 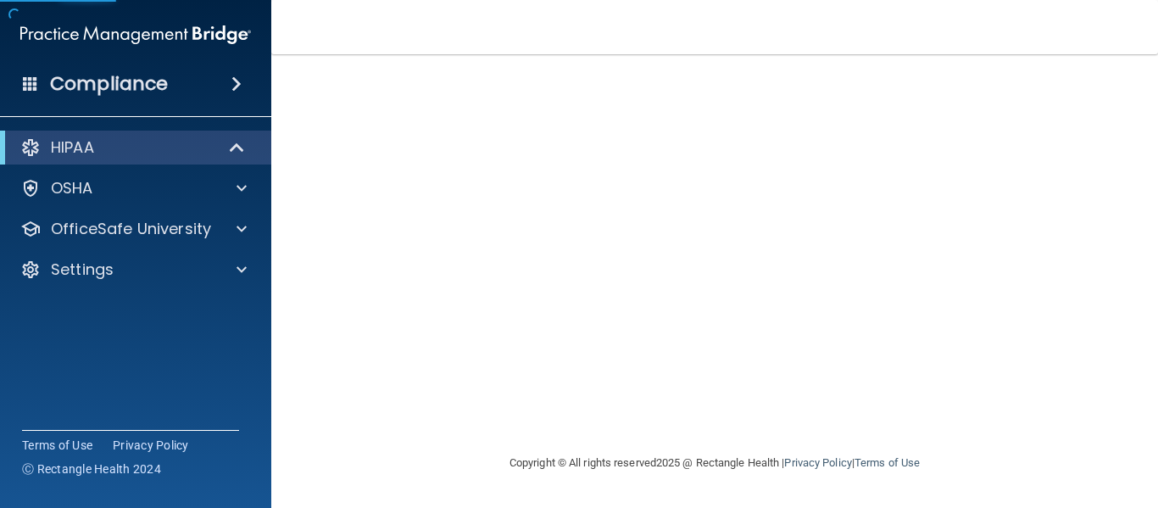 What do you see at coordinates (72, 188) in the screenshot?
I see `p: OSHA` at bounding box center [72, 188].